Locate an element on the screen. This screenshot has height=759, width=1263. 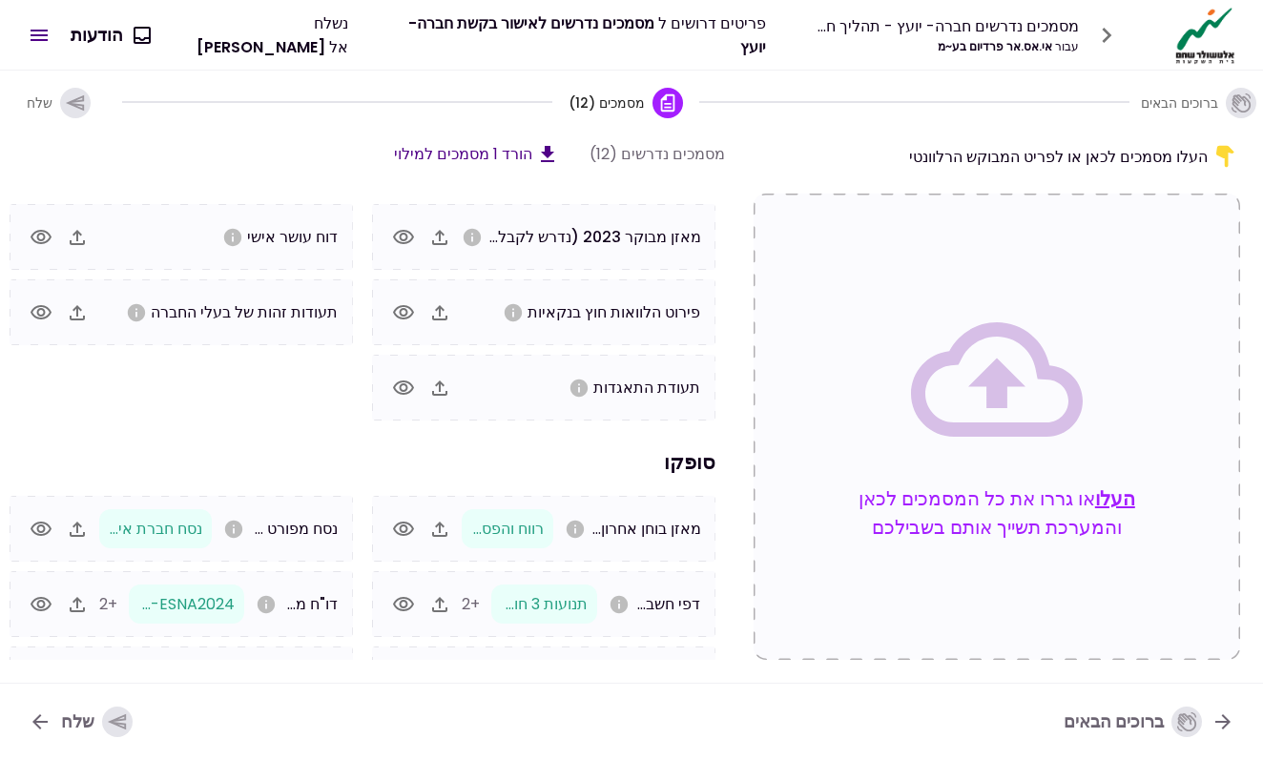
div: מסמכים נדרשים (12) is located at coordinates (657, 154).